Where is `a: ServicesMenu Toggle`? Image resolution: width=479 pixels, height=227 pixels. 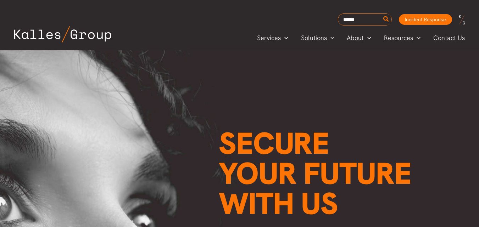 a: ServicesMenu Toggle is located at coordinates (273, 38).